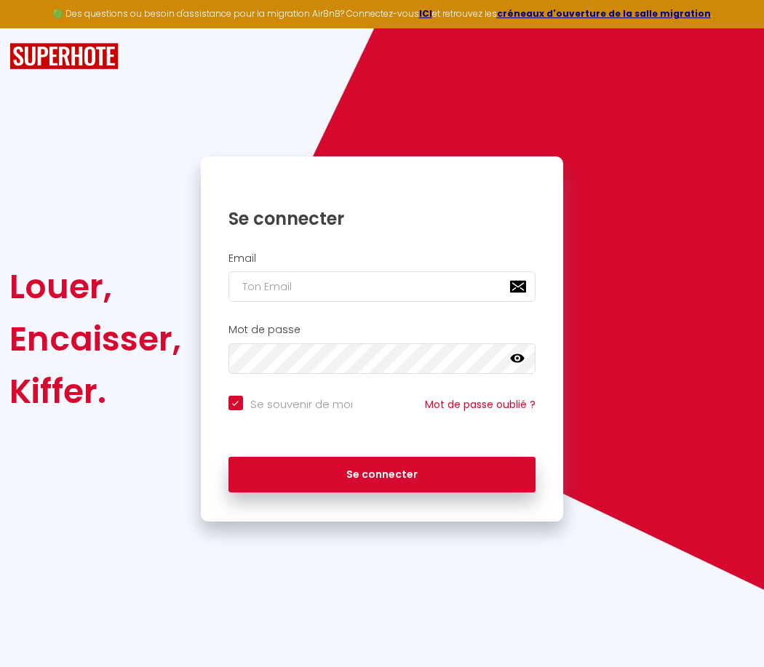 The image size is (764, 667). I want to click on a: ICI, so click(425, 13).